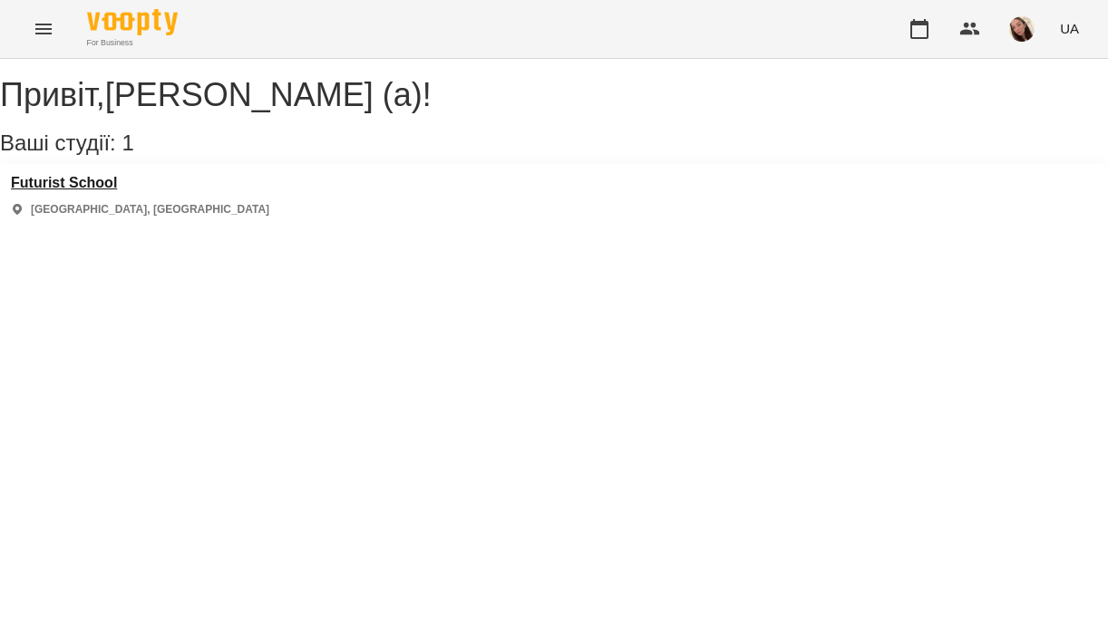  Describe the element at coordinates (140, 183) in the screenshot. I see `h3: Futurist School` at that location.